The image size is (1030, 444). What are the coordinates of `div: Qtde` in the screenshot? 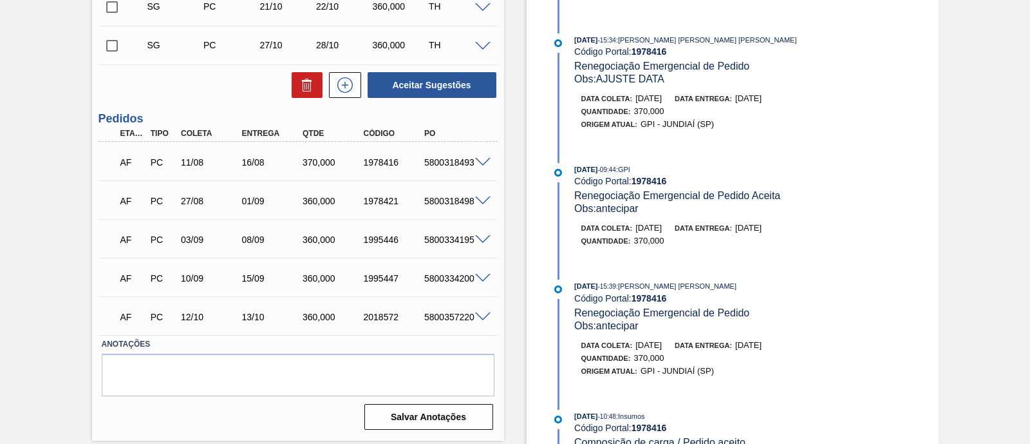 It's located at (333, 133).